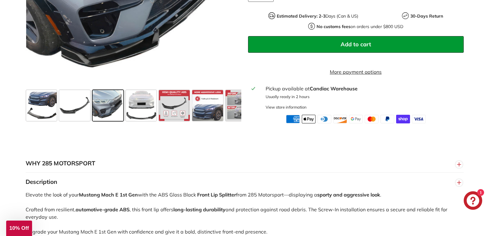 Image resolution: width=489 pixels, height=236 pixels. What do you see at coordinates (108, 195) in the screenshot?
I see `strong: Mustang Mach E 1st Gen` at bounding box center [108, 195].